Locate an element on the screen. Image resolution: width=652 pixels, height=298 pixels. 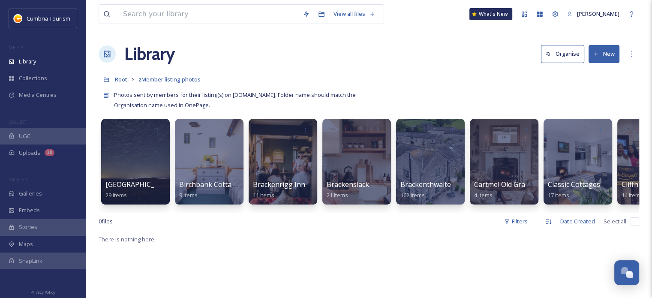
span: Collections is located at coordinates (33, 78).